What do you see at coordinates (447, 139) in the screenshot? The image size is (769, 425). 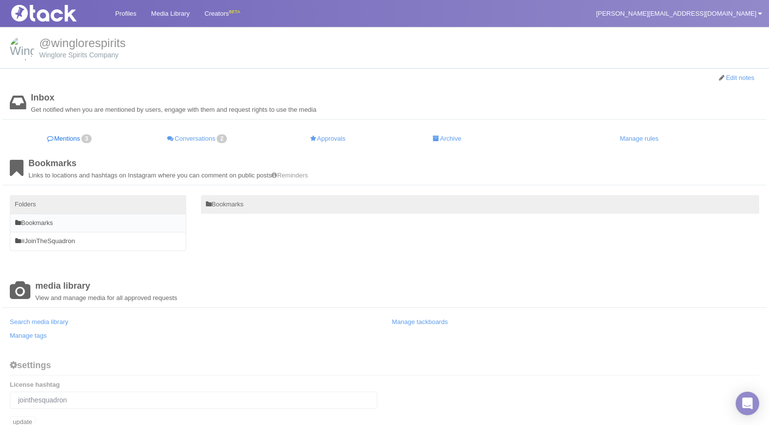 I see `a: Archive` at bounding box center [447, 139].